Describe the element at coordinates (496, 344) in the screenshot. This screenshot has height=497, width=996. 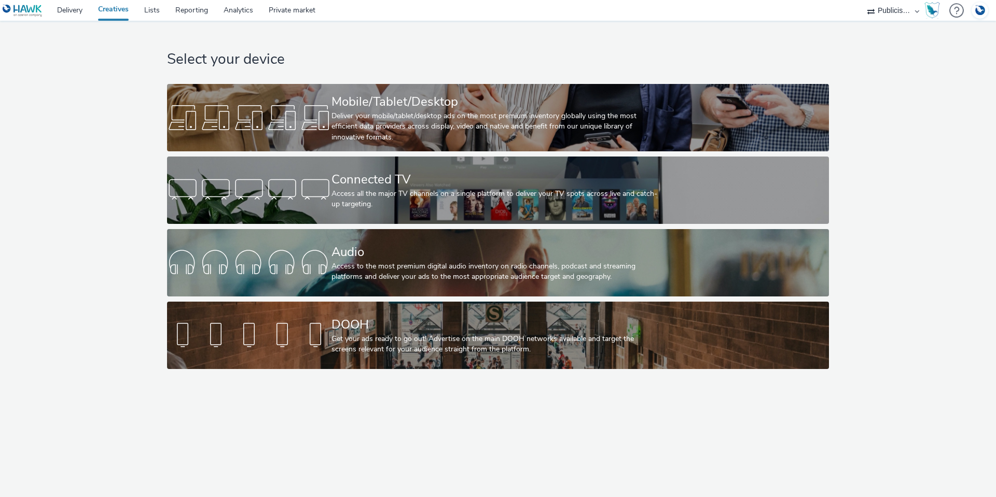
I see `div: Get your ads ready to go out! Advertise on the main DOOH networks available and target the screen...` at that location.